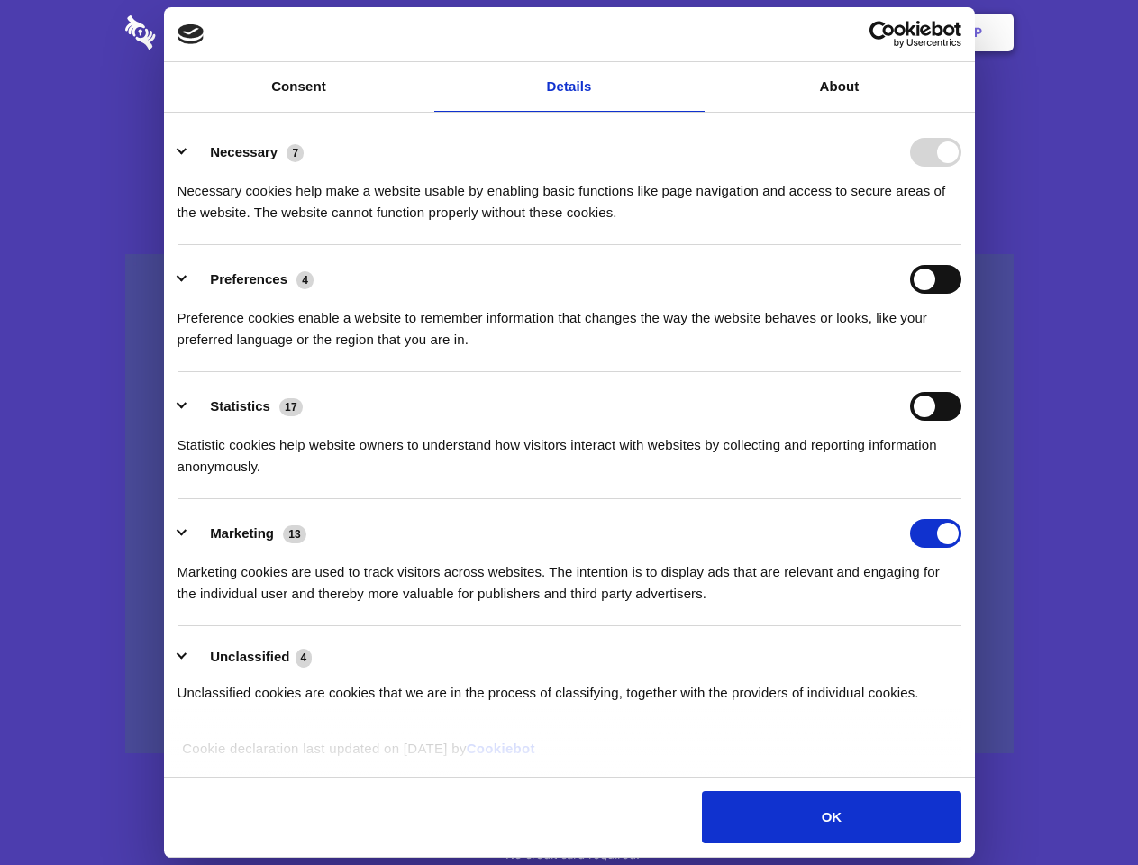  I want to click on button: Necessary (7), so click(246, 152).